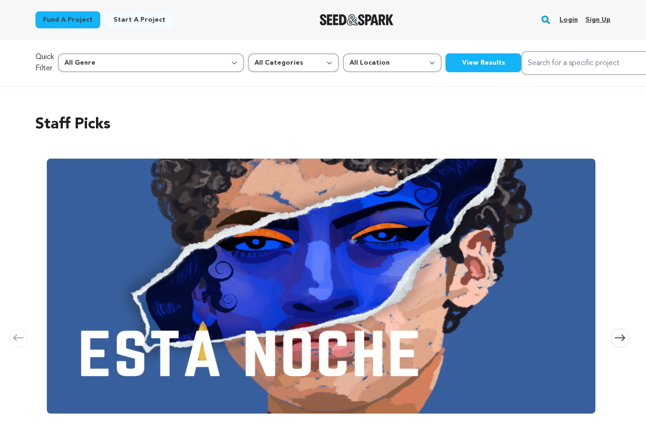 The width and height of the screenshot is (646, 423). What do you see at coordinates (44, 63) in the screenshot?
I see `p: Quick Filter` at bounding box center [44, 63].